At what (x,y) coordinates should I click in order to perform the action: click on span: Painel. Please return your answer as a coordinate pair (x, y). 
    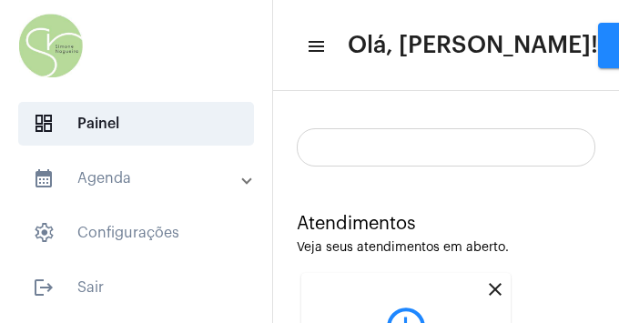
    Looking at the image, I should click on (136, 124).